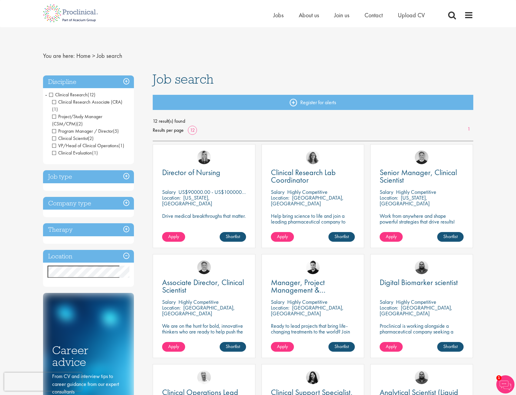 This screenshot has width=516, height=395. I want to click on div: Discipline, so click(88, 82).